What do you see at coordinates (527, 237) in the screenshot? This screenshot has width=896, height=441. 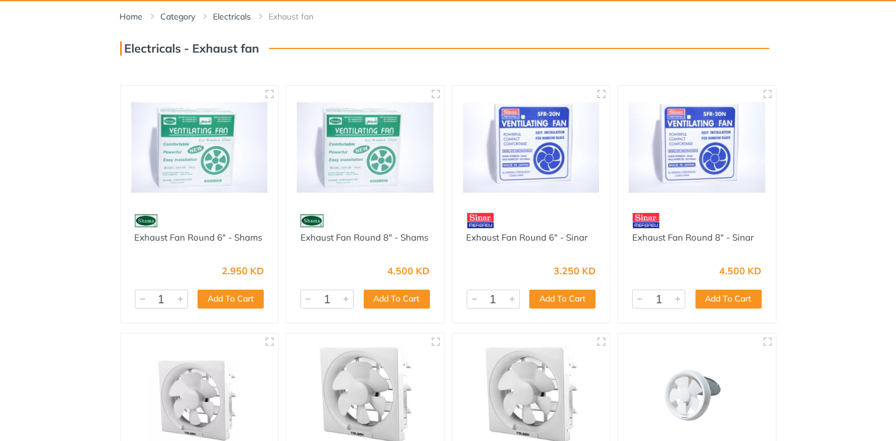 I see `a: Exhaust Fan Round 6" - Sinar` at bounding box center [527, 237].